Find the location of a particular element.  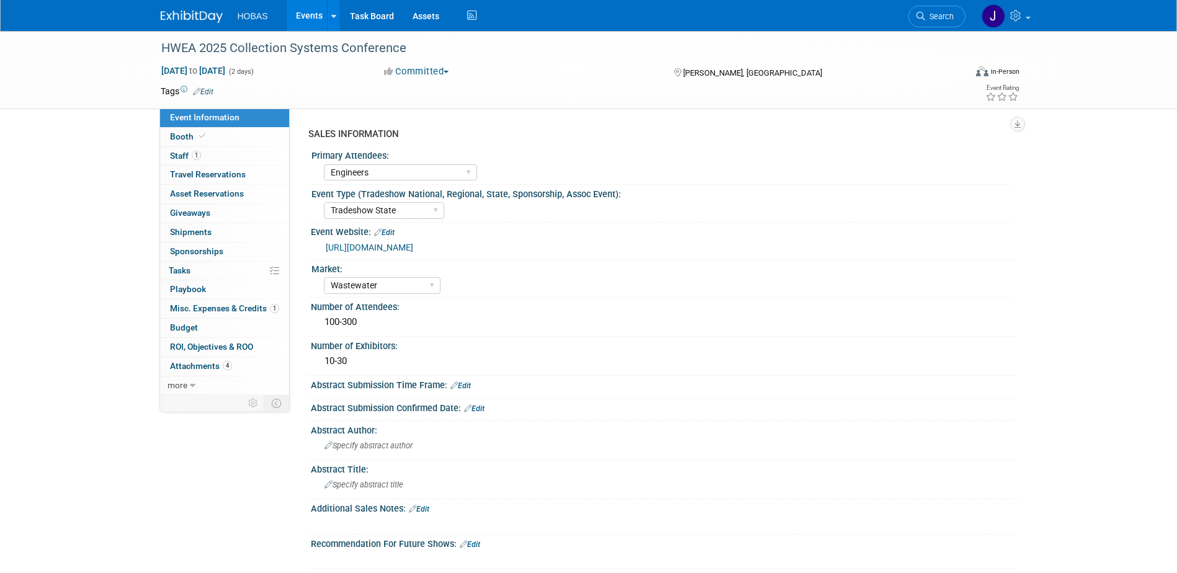

div: Additional Sales Notes: is located at coordinates (664, 507).